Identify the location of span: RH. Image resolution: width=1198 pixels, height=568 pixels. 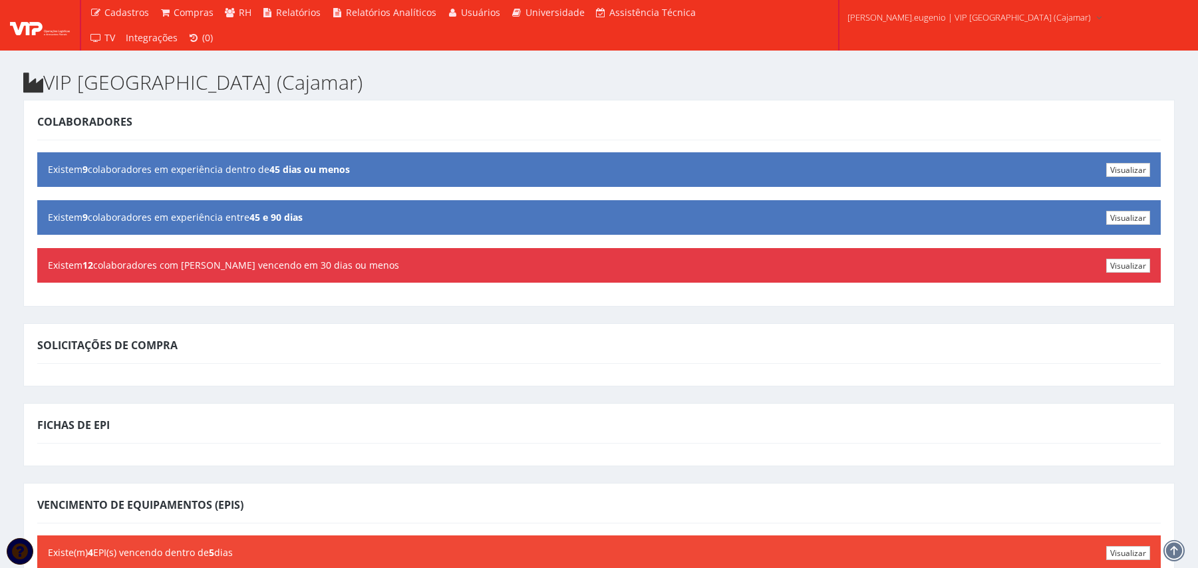
(245, 12).